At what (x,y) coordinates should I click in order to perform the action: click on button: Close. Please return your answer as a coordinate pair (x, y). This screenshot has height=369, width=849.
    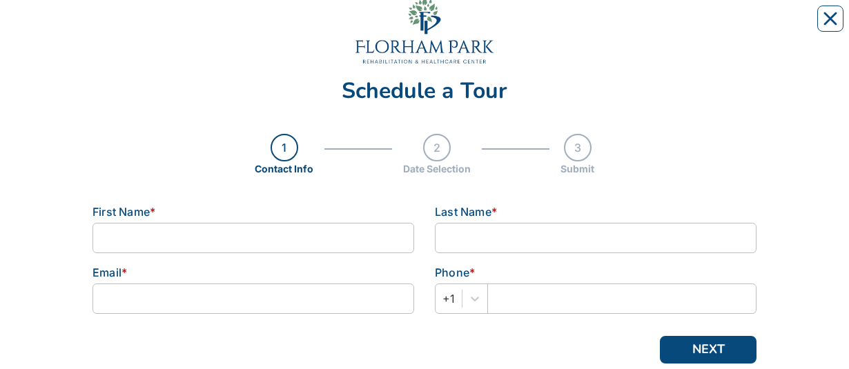
    Looking at the image, I should click on (830, 19).